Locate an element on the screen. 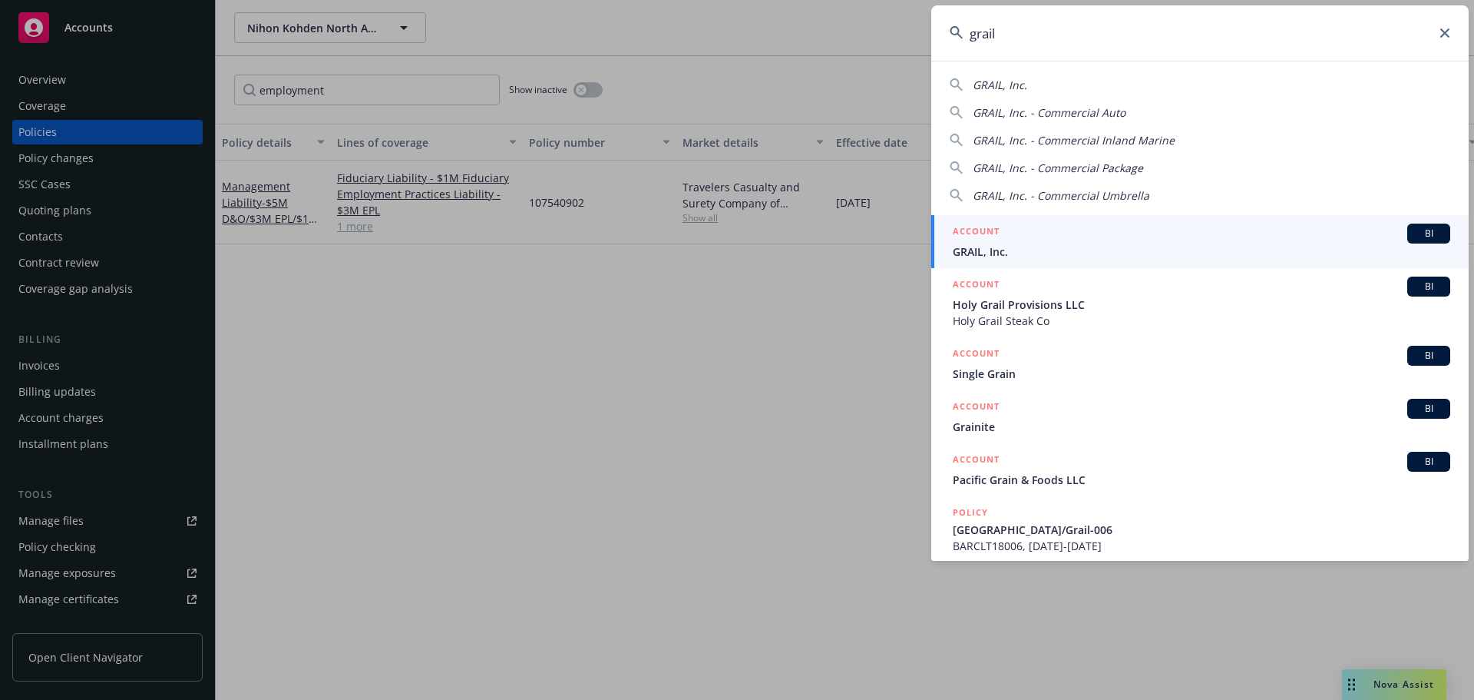 This screenshot has height=700, width=1474. span: GRAIL, Inc. - Commercial Auto is located at coordinates (1049, 112).